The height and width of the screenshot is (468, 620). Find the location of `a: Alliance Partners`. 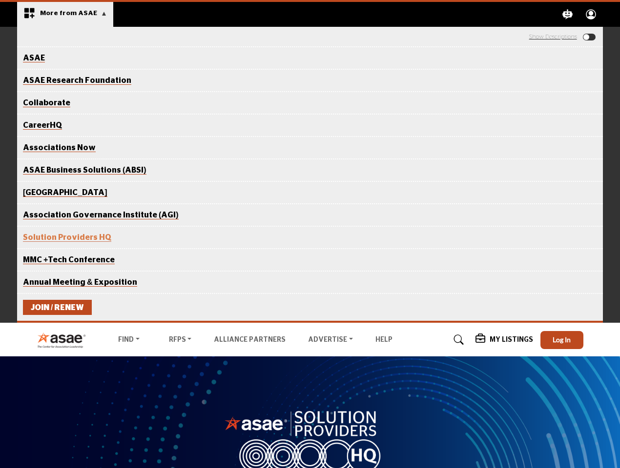

a: Alliance Partners is located at coordinates (249, 340).